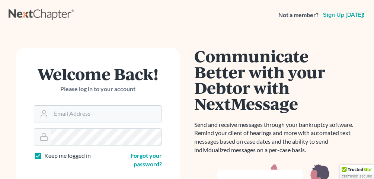 This screenshot has height=179, width=374. What do you see at coordinates (106, 114) in the screenshot?
I see `input: Email Address` at bounding box center [106, 114].